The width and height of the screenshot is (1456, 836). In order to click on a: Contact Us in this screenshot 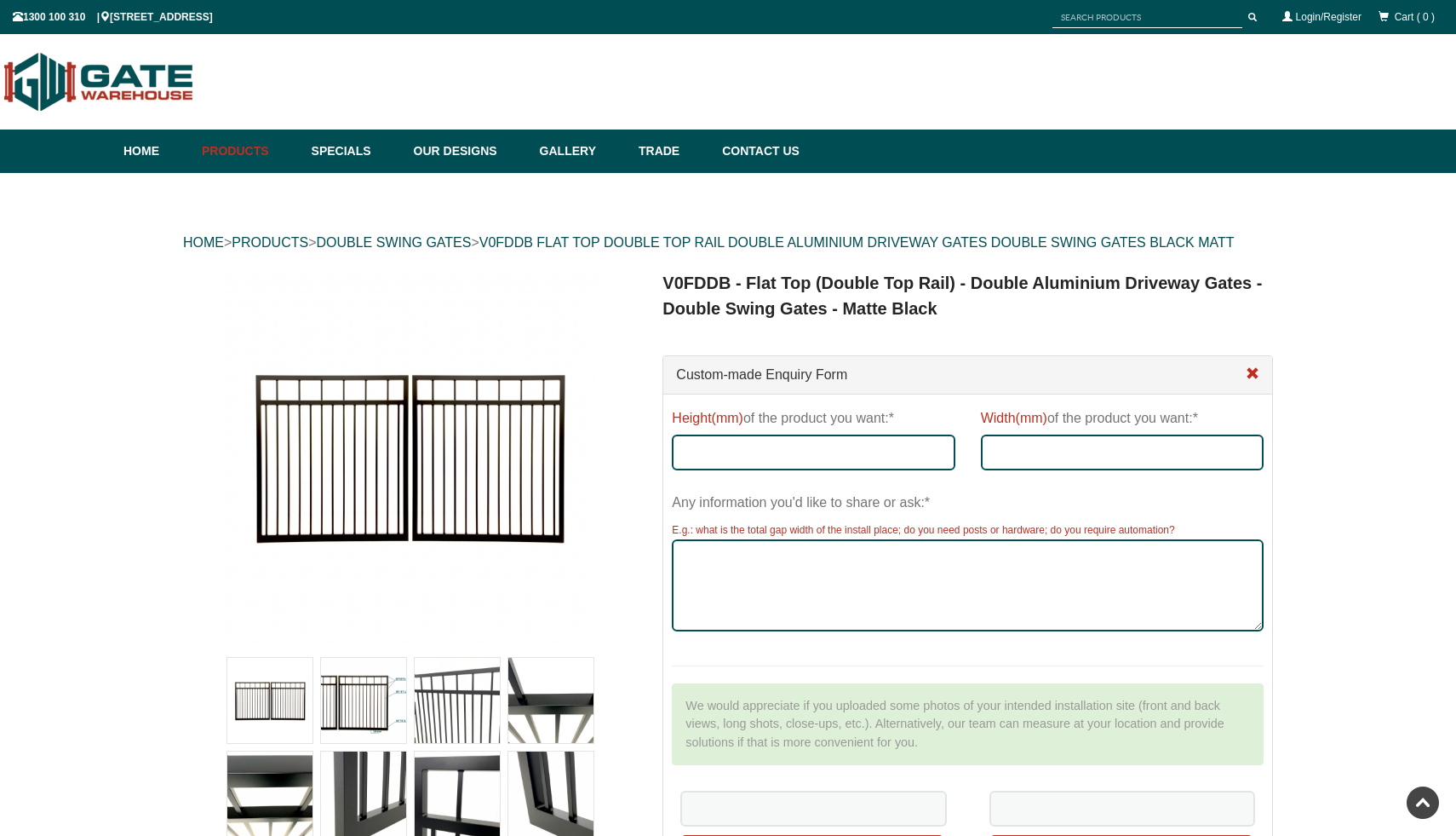, I will do `click(756, 151)`.